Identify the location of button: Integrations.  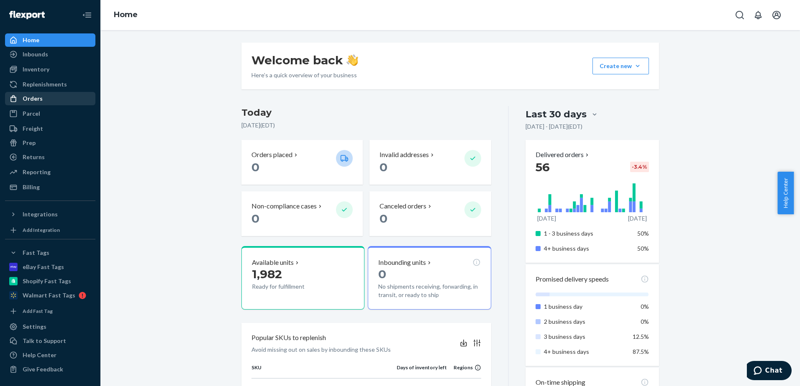
(50, 215).